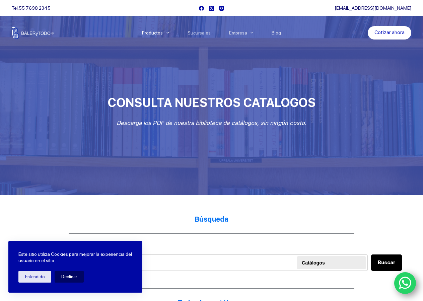 This screenshot has width=423, height=301. I want to click on nav: Menu Principal, so click(211, 33).